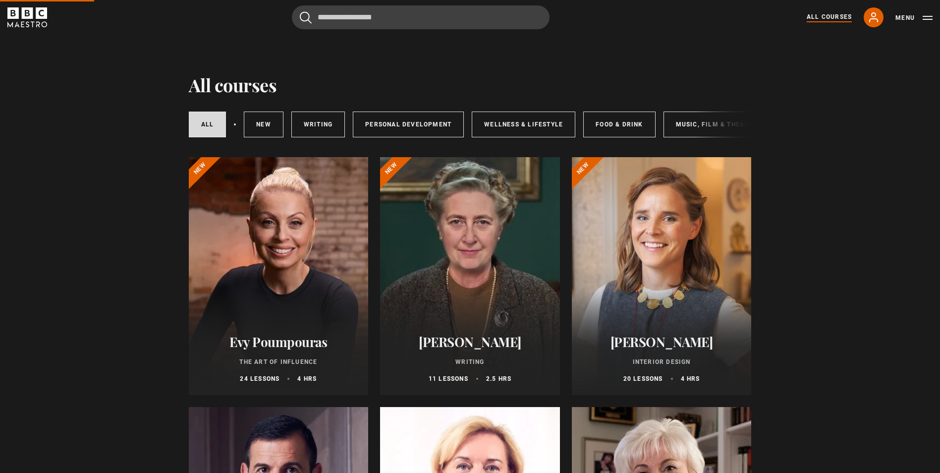 Image resolution: width=940 pixels, height=473 pixels. What do you see at coordinates (233, 85) in the screenshot?
I see `h1: All courses` at bounding box center [233, 85].